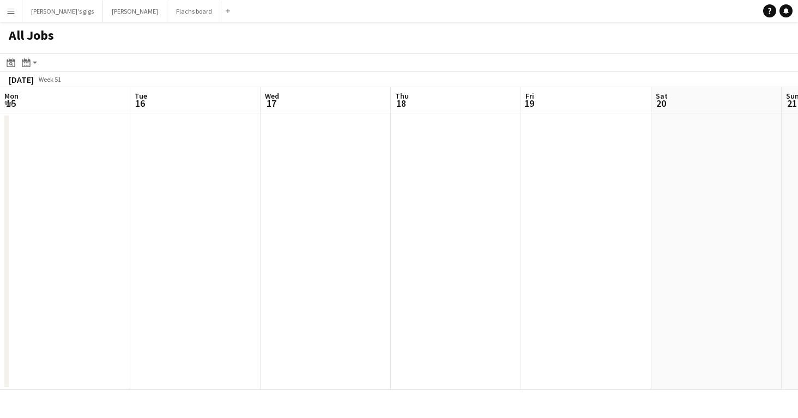 The height and width of the screenshot is (418, 798). I want to click on span: 16, so click(140, 103).